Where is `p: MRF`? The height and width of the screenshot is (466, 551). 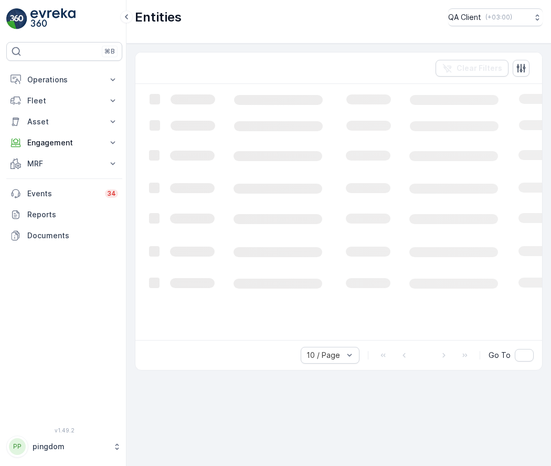 p: MRF is located at coordinates (64, 164).